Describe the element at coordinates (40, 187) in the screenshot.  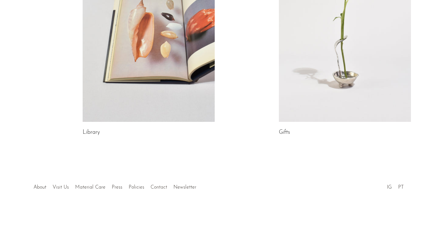
I see `a: About` at that location.